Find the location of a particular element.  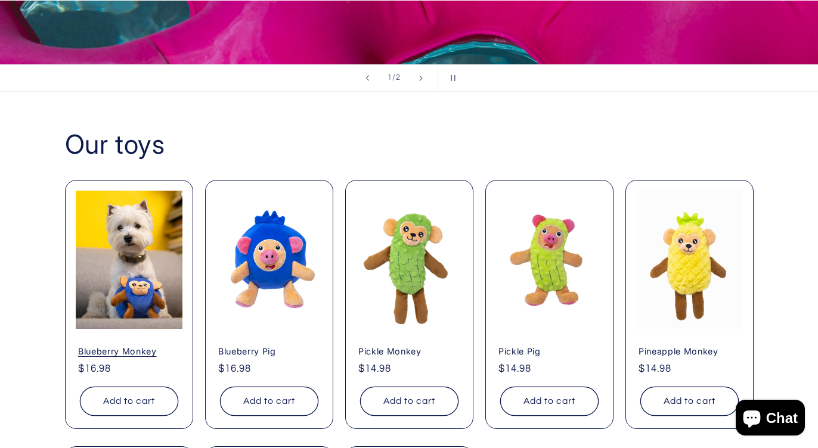

button: Previous slide is located at coordinates (367, 78).